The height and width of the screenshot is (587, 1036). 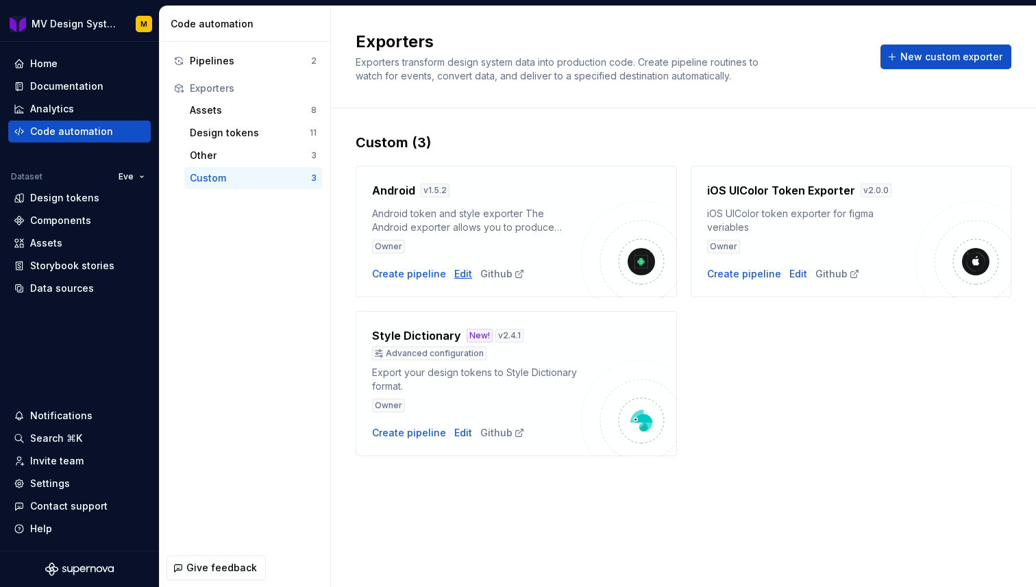 I want to click on button: Custom3, so click(x=253, y=178).